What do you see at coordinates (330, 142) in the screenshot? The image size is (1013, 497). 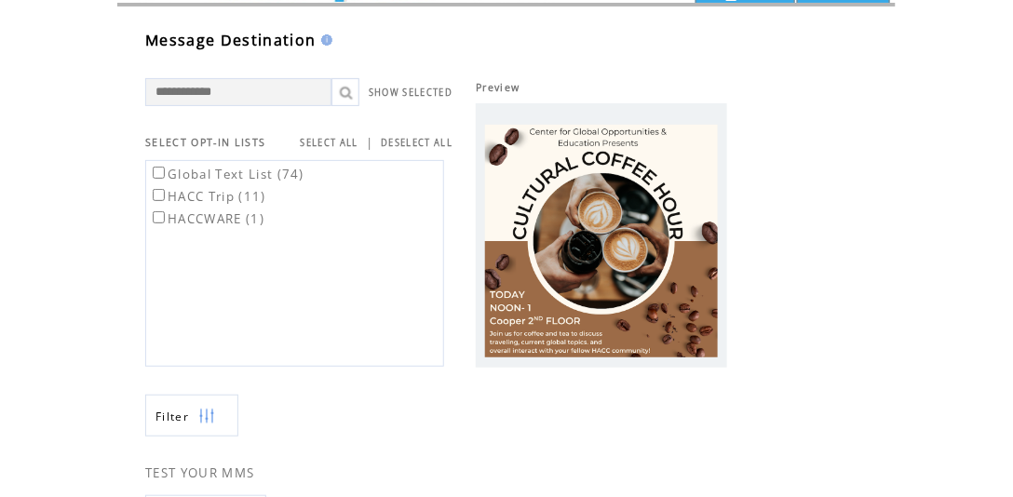 I see `a: SELECT ALL` at bounding box center [330, 142].